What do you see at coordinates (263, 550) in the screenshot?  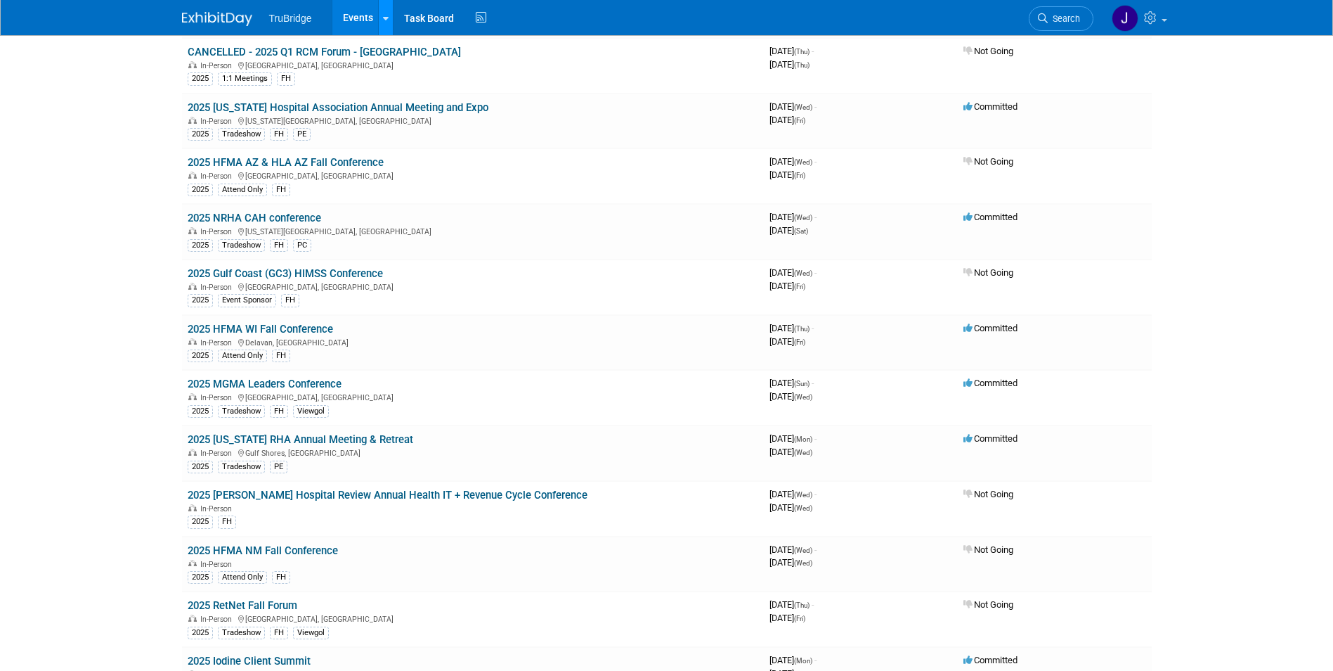 I see `a: 2025 HFMA NM Fall Conference` at bounding box center [263, 550].